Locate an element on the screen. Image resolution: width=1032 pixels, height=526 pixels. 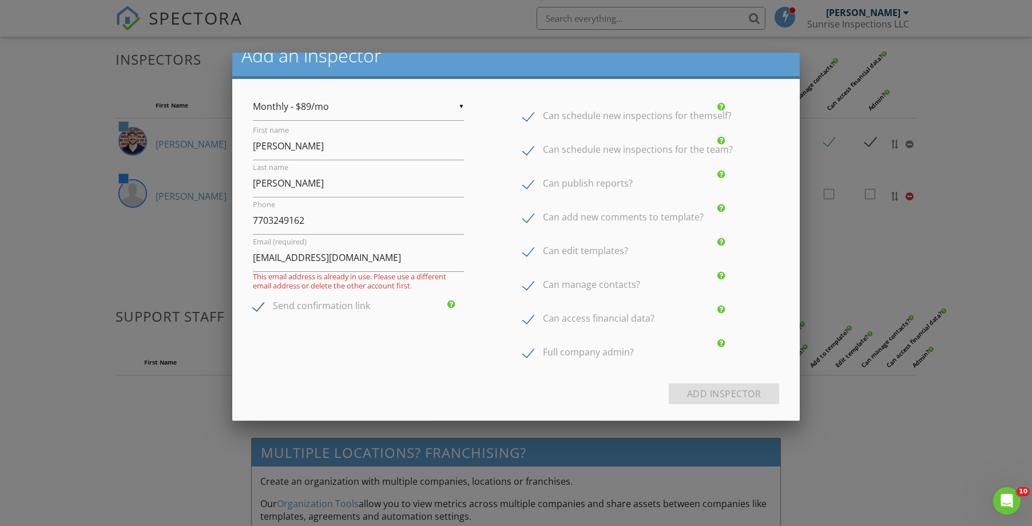
span: 10 is located at coordinates (1023, 491).